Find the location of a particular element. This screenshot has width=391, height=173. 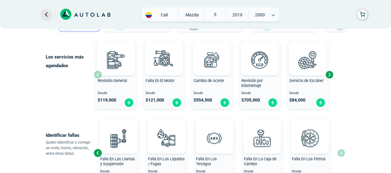

img: diagnostic_caja-de-cambios-v3.svg is located at coordinates (262, 138).